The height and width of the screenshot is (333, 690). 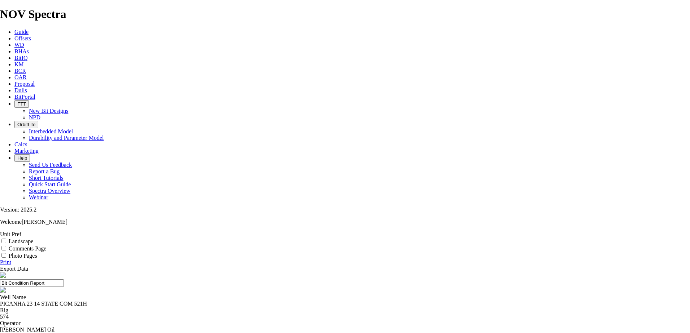 What do you see at coordinates (19, 45) in the screenshot?
I see `a: WD` at bounding box center [19, 45].